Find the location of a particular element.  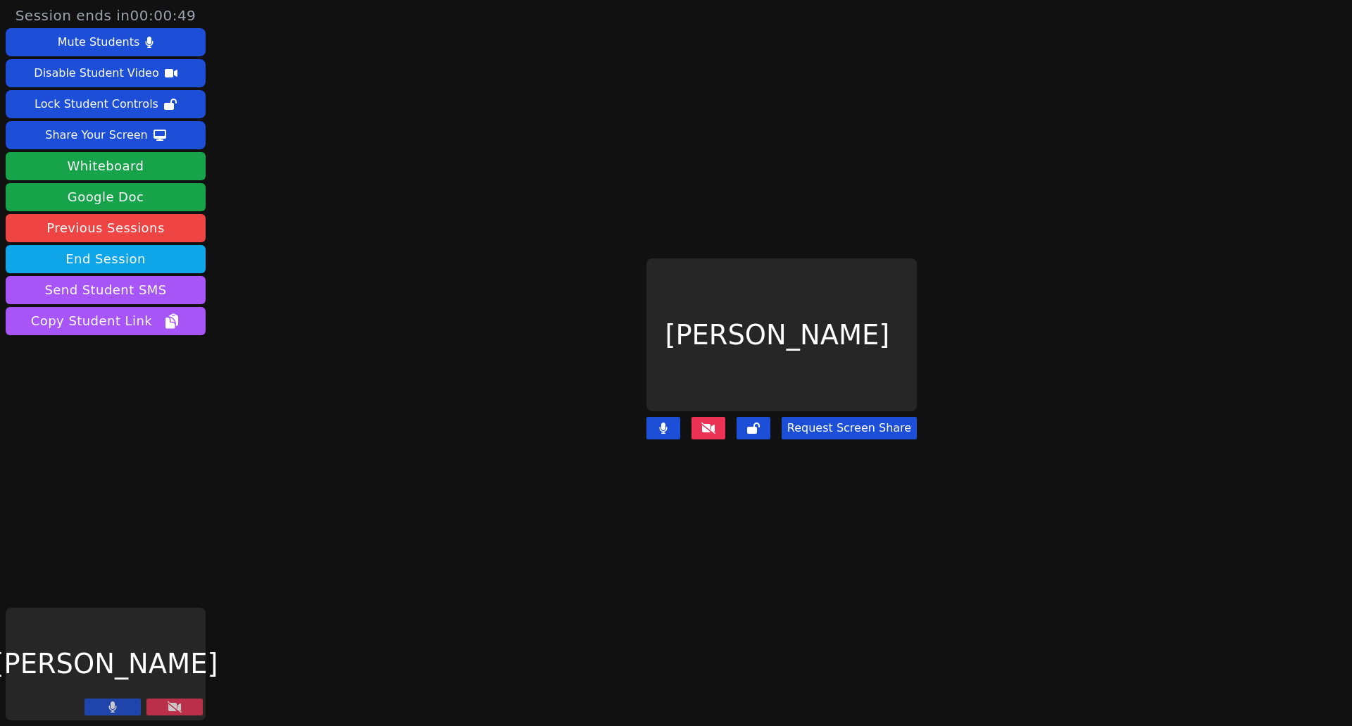

span: Session ends in is located at coordinates (106, 15).